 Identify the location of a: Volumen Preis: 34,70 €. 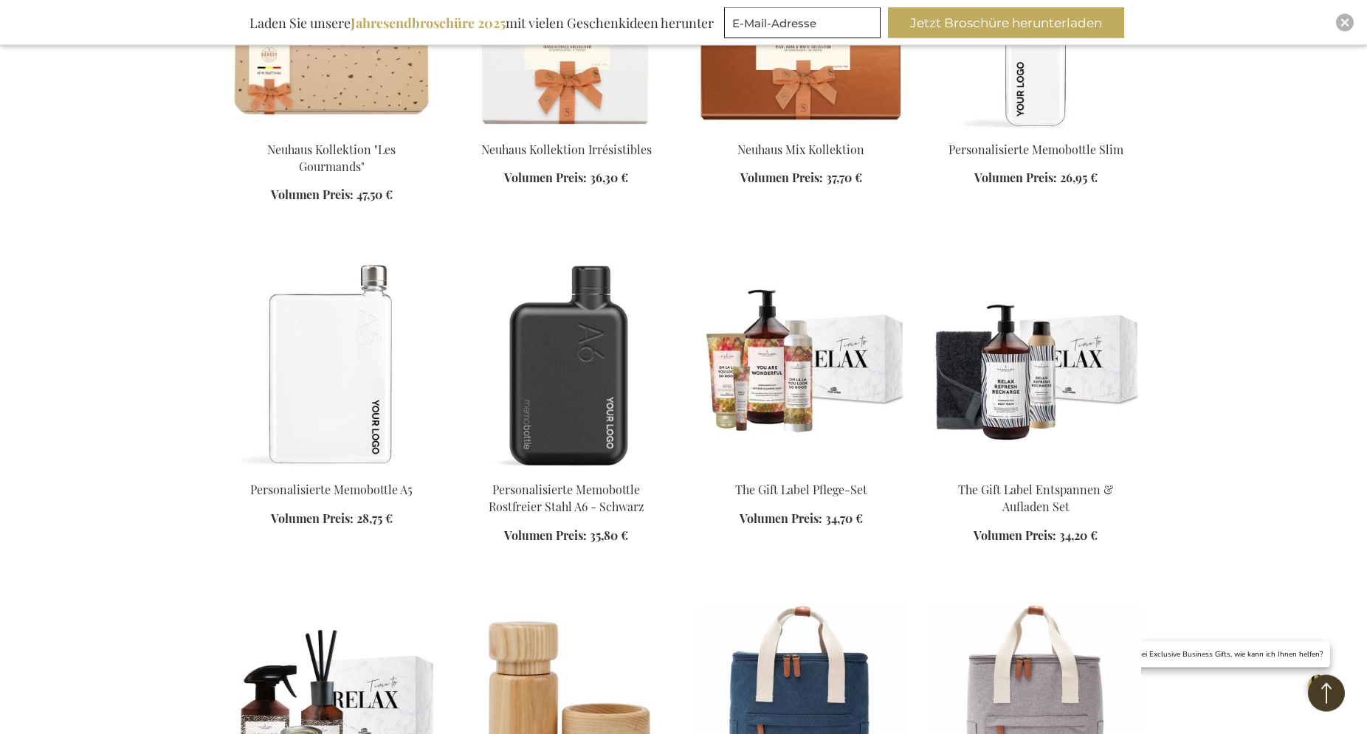
(801, 519).